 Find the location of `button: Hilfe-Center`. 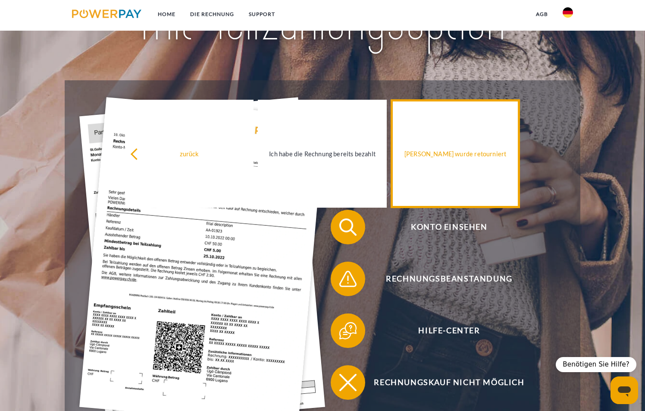

button: Hilfe-Center is located at coordinates (443, 330).